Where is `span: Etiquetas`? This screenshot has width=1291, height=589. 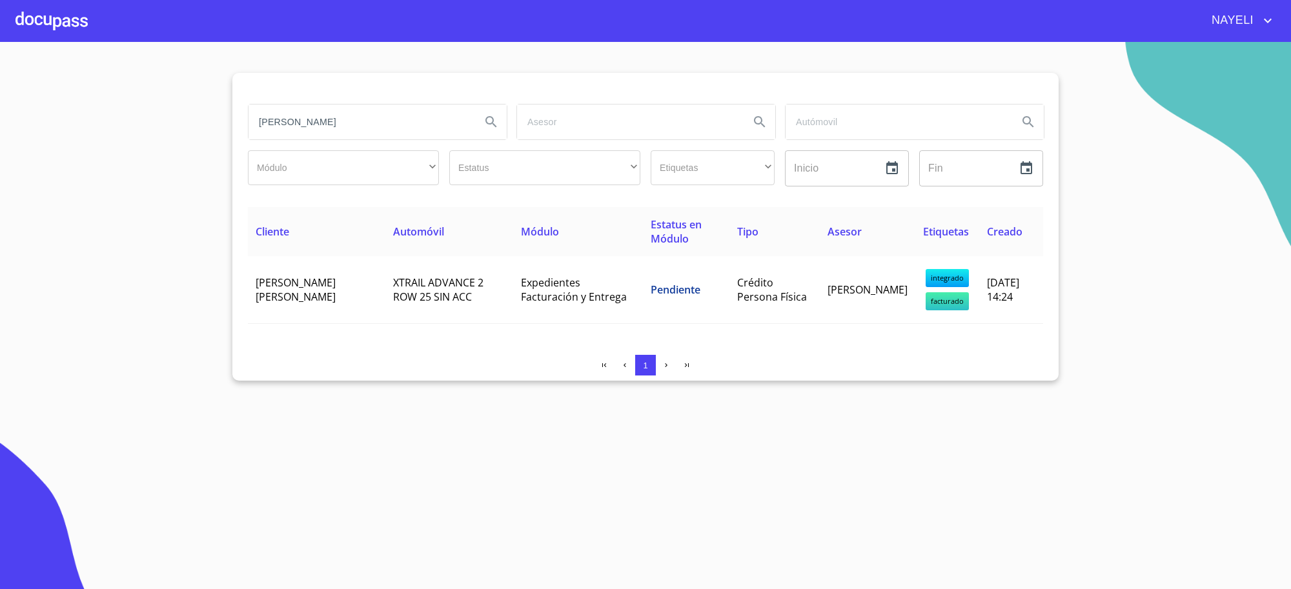
span: Etiquetas is located at coordinates (945, 232).